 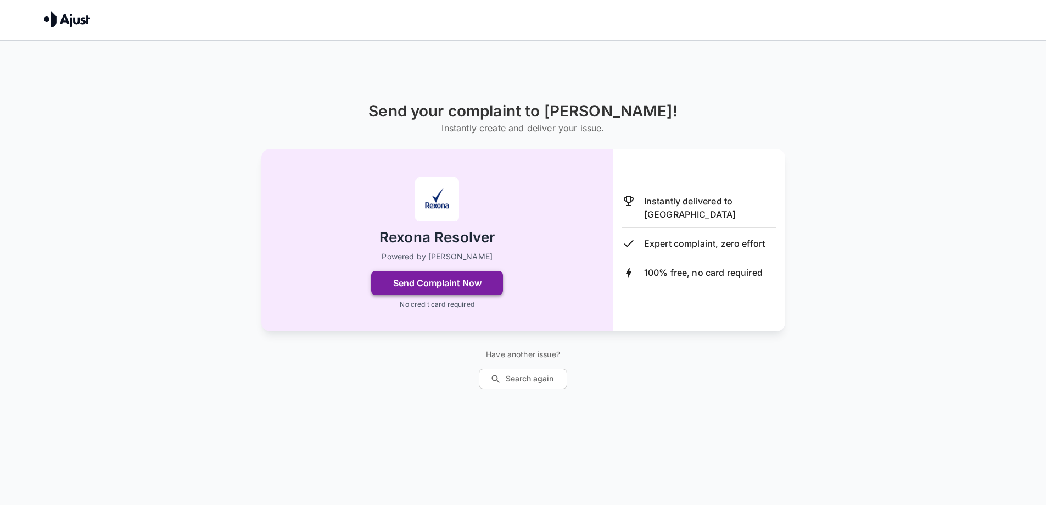 I want to click on h2: Rexona Resolver, so click(x=437, y=237).